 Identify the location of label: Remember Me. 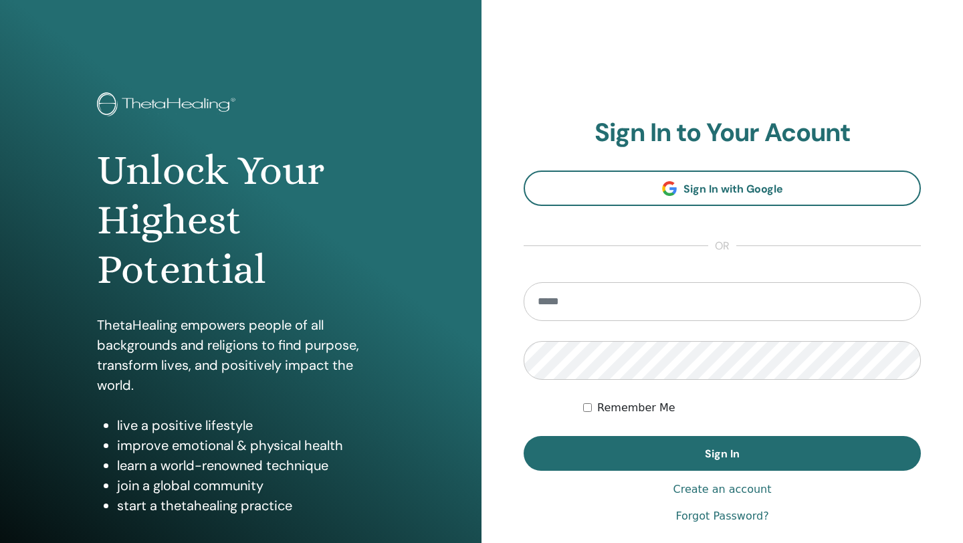
(636, 408).